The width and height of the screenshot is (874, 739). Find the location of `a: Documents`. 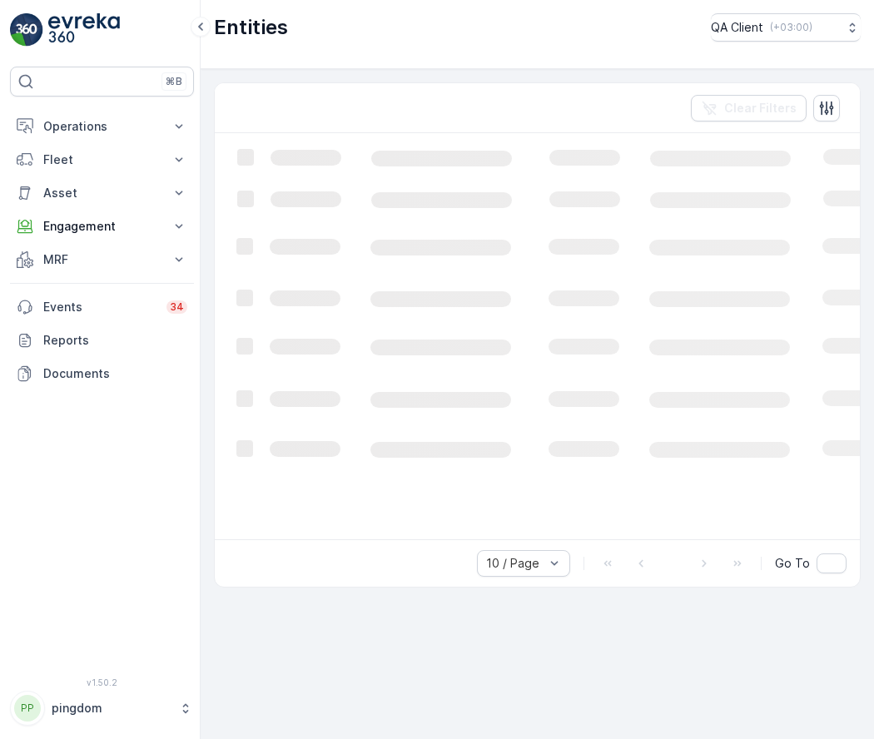

a: Documents is located at coordinates (102, 374).